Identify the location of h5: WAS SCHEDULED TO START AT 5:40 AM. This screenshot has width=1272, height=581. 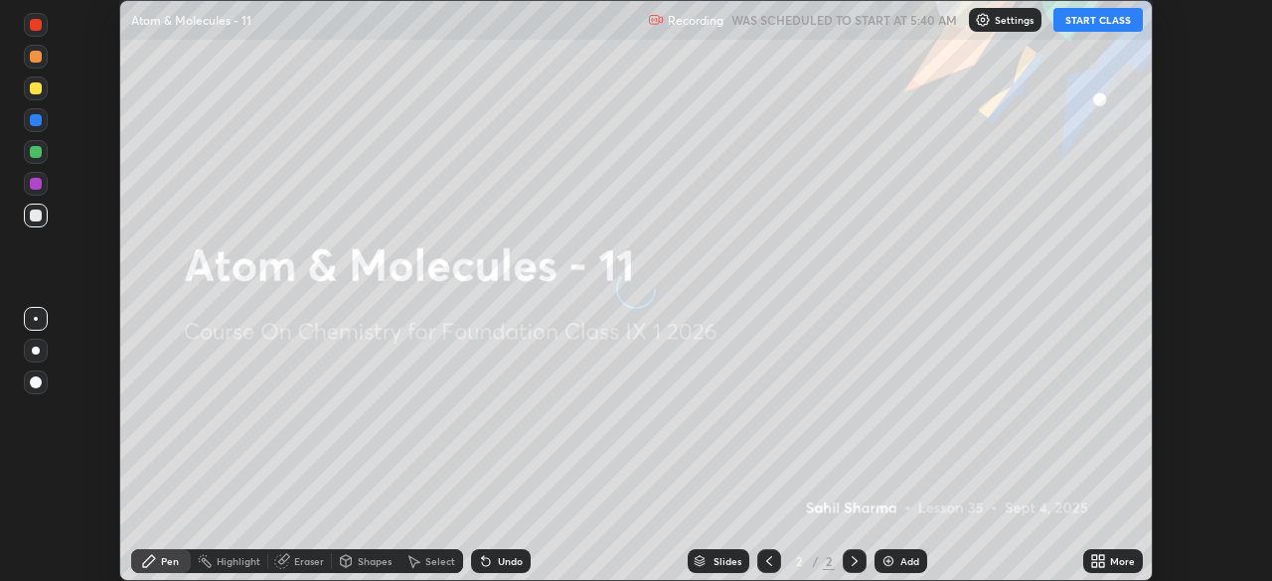
(844, 20).